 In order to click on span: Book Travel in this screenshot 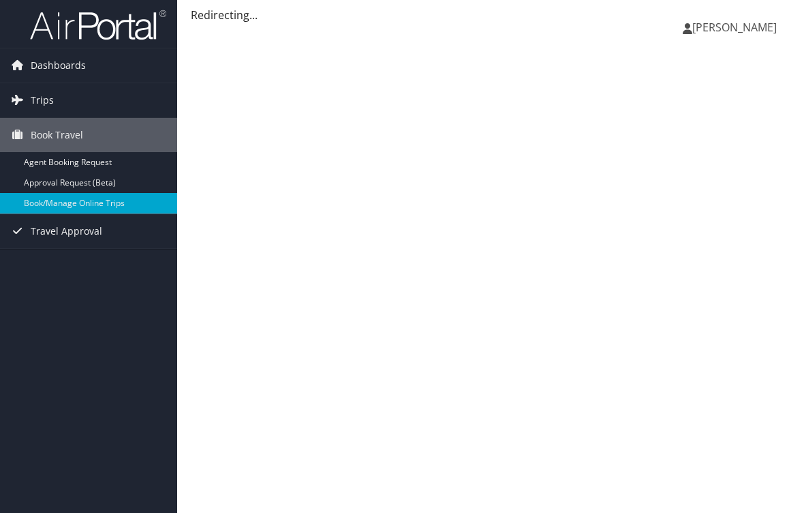, I will do `click(57, 135)`.